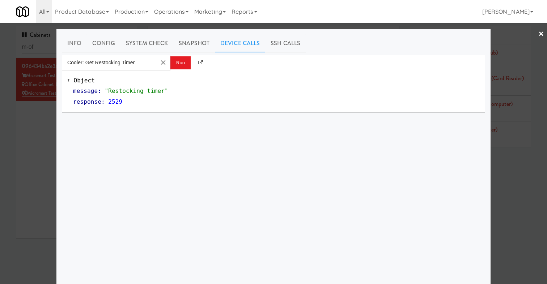 This screenshot has width=547, height=284. What do you see at coordinates (22, 12) in the screenshot?
I see `img: Micromart` at bounding box center [22, 12].